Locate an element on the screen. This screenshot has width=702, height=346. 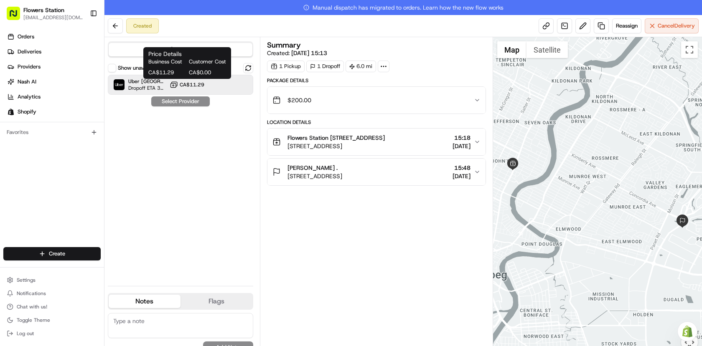
span: CA$0.00 is located at coordinates (207, 73).